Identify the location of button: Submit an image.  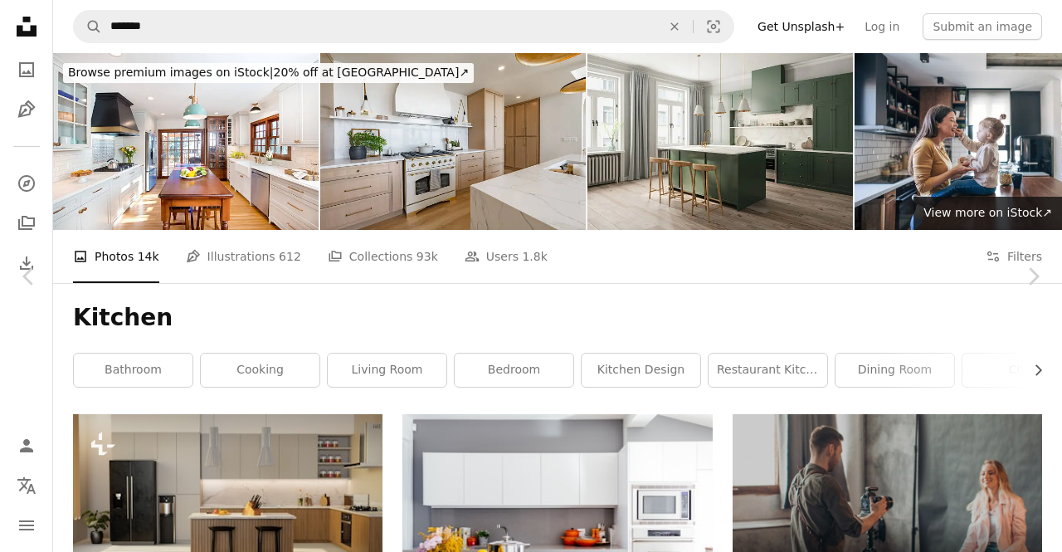
(982, 27).